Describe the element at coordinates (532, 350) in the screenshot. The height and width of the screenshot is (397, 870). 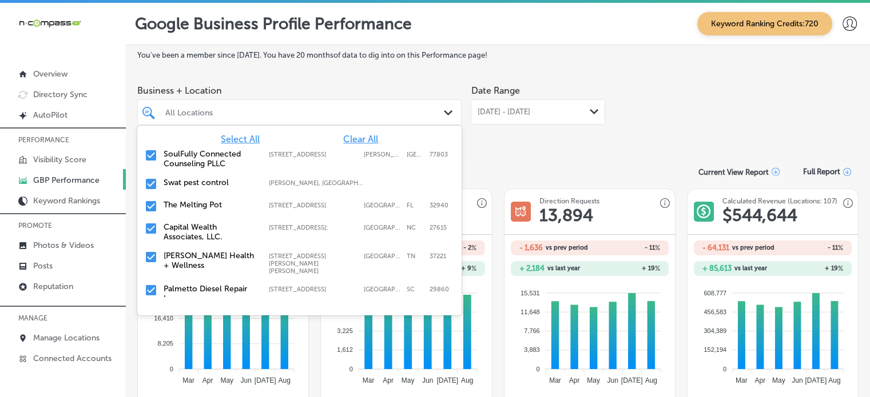
I see `tspan: 3,883` at that location.